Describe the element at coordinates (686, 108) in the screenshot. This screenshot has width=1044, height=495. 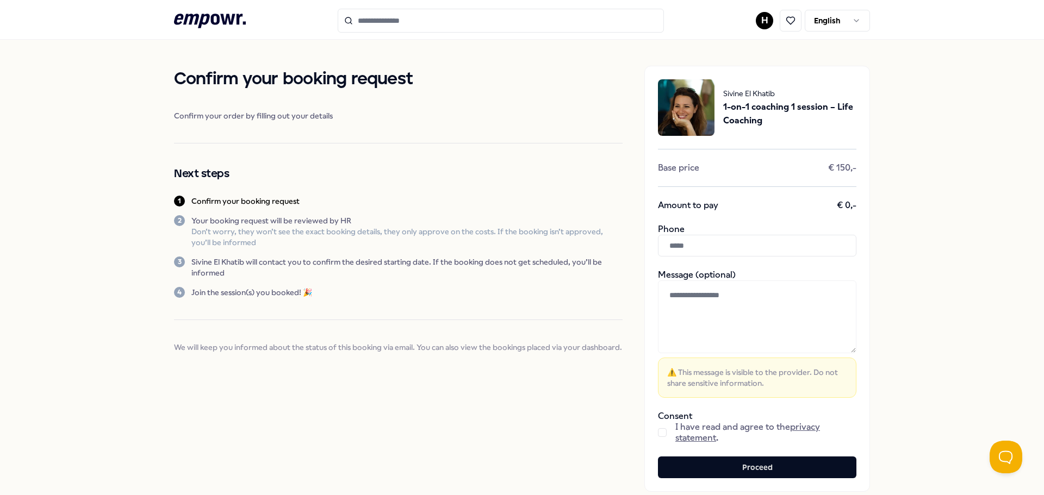
I see `img: package image` at that location.